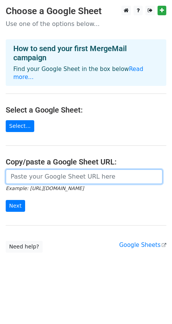 This screenshot has width=172, height=324. Describe the element at coordinates (86, 53) in the screenshot. I see `h4: How to send your first MergeMail campaign` at that location.